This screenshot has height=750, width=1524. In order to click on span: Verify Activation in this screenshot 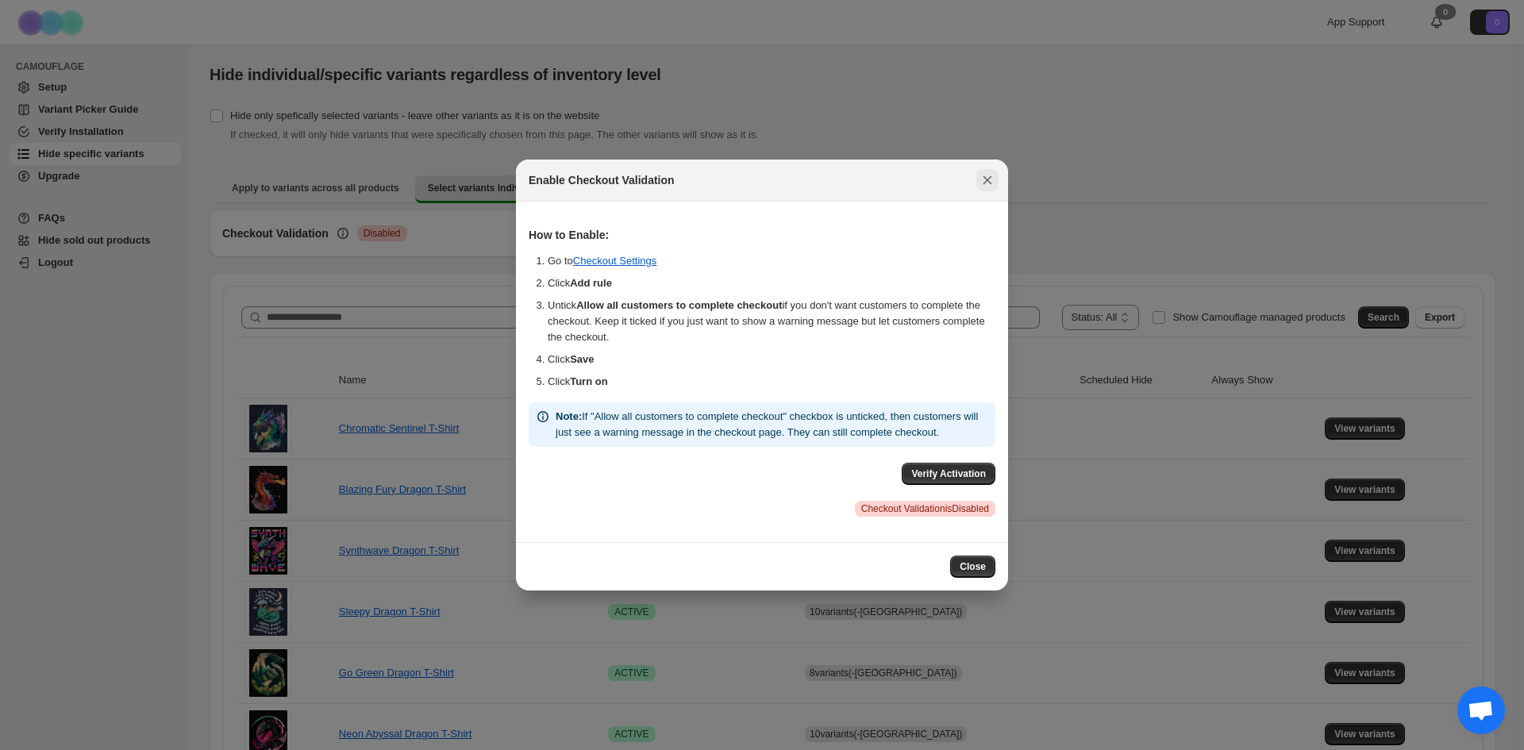, I will do `click(949, 474)`.